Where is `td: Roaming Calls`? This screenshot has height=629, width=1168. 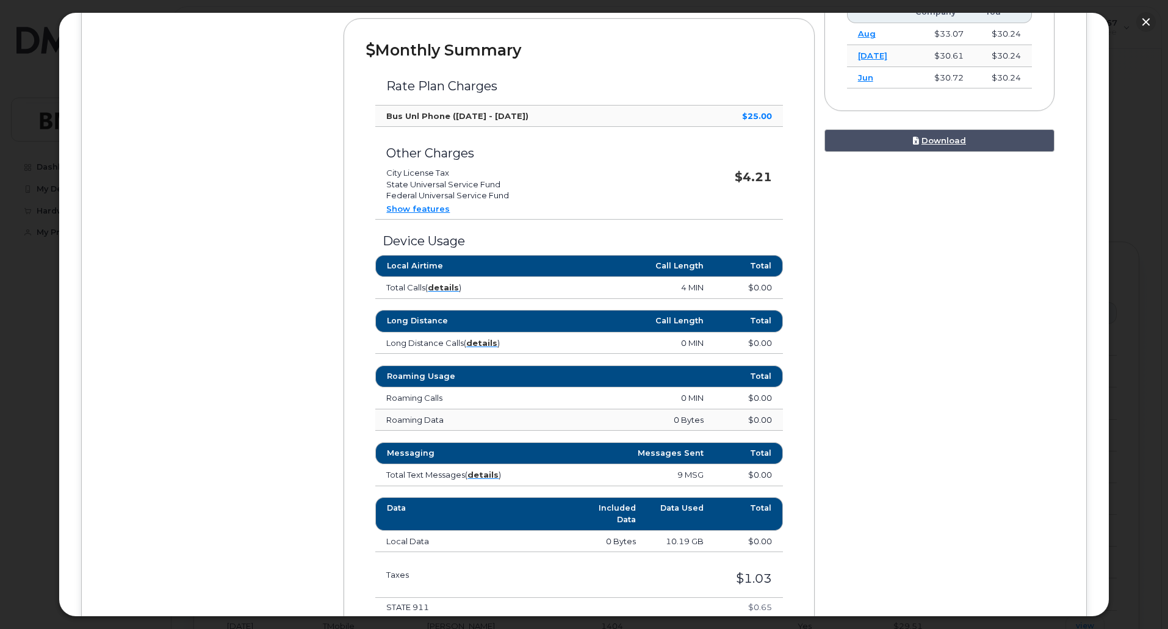
td: Roaming Calls is located at coordinates (460, 399).